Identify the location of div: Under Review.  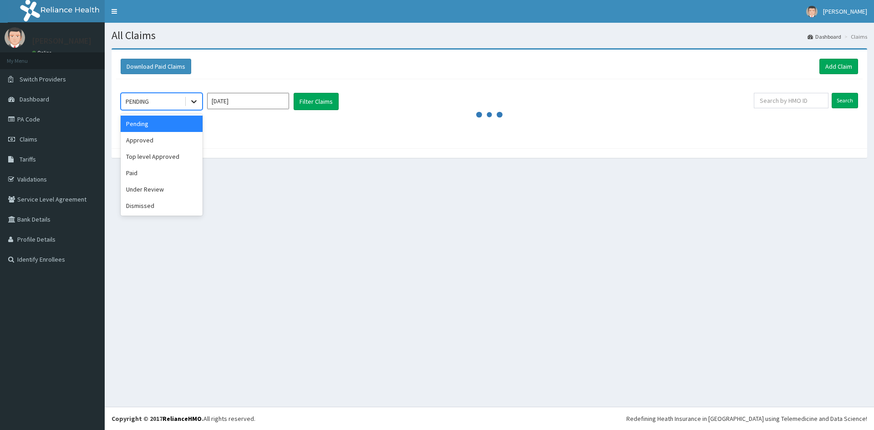
(162, 189).